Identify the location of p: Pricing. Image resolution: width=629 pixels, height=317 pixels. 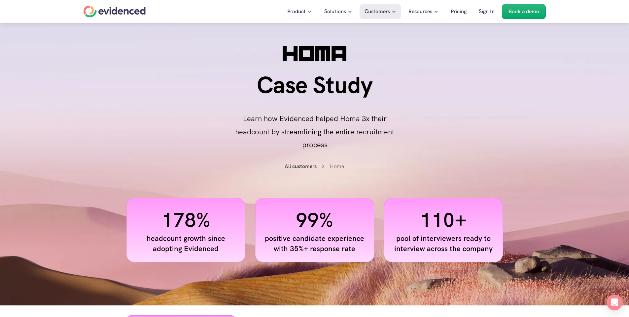
(459, 12).